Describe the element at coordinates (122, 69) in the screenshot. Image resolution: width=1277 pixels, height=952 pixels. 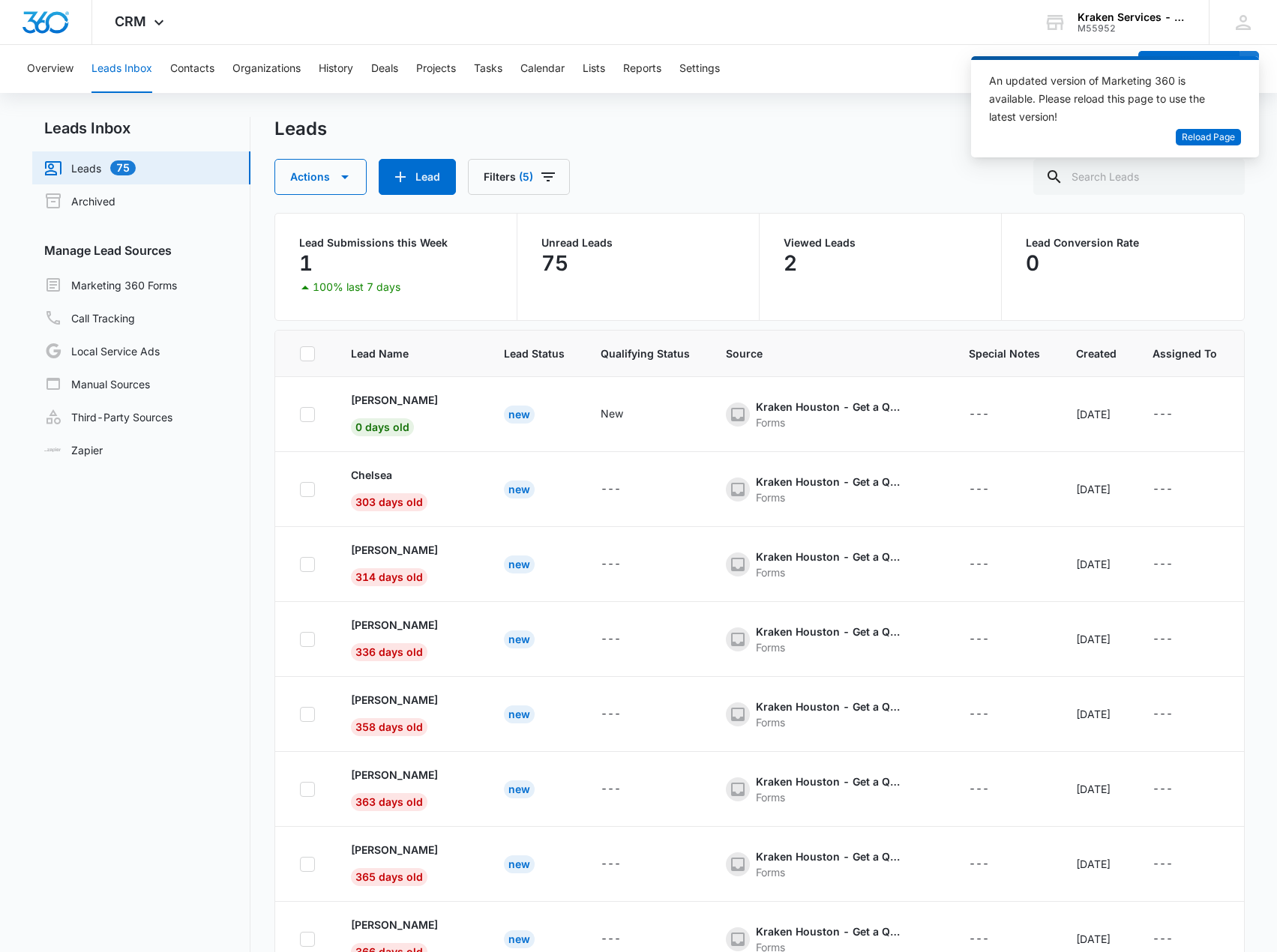
I see `button: Leads Inbox` at that location.